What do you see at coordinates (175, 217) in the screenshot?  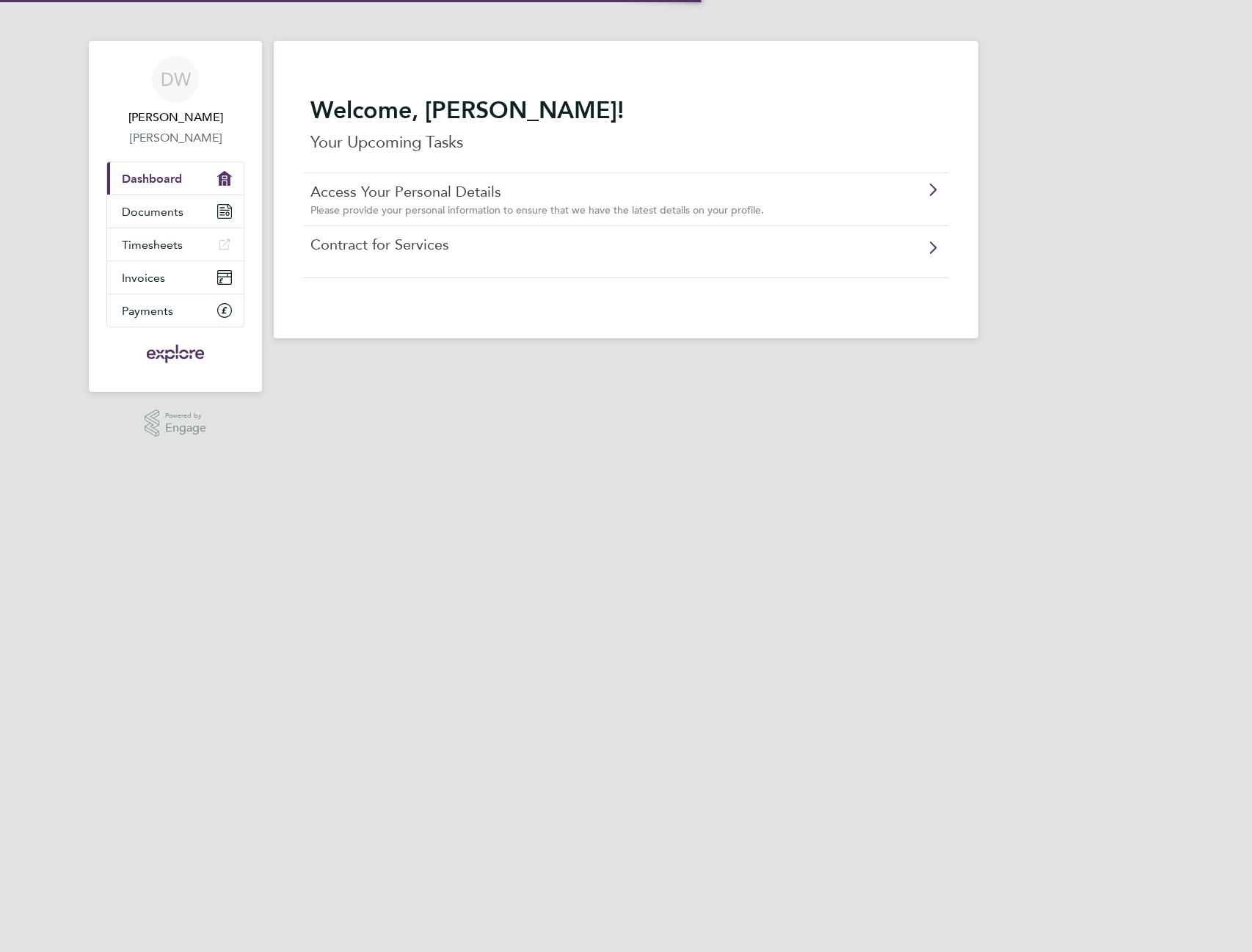 I see `nav: Main navigation` at bounding box center [175, 217].